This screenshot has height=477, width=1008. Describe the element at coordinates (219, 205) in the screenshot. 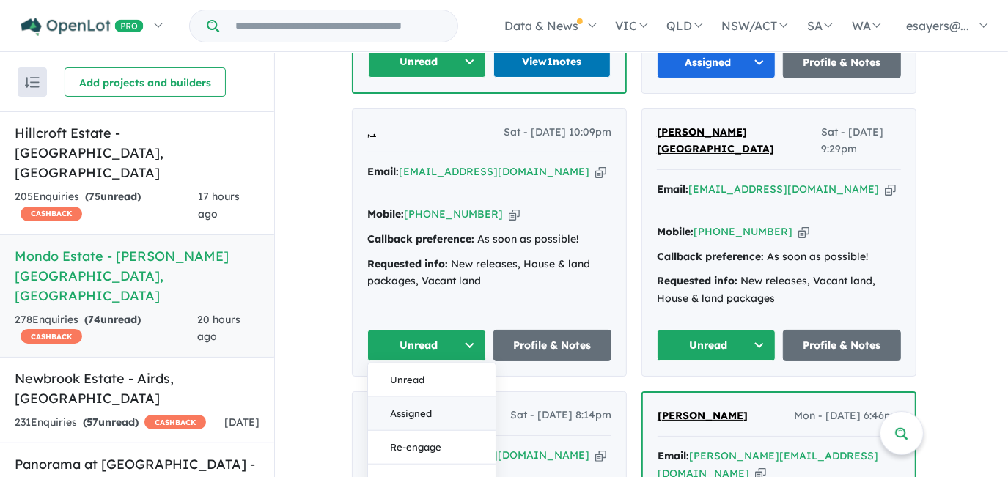

I see `span: 17 hours ago` at that location.